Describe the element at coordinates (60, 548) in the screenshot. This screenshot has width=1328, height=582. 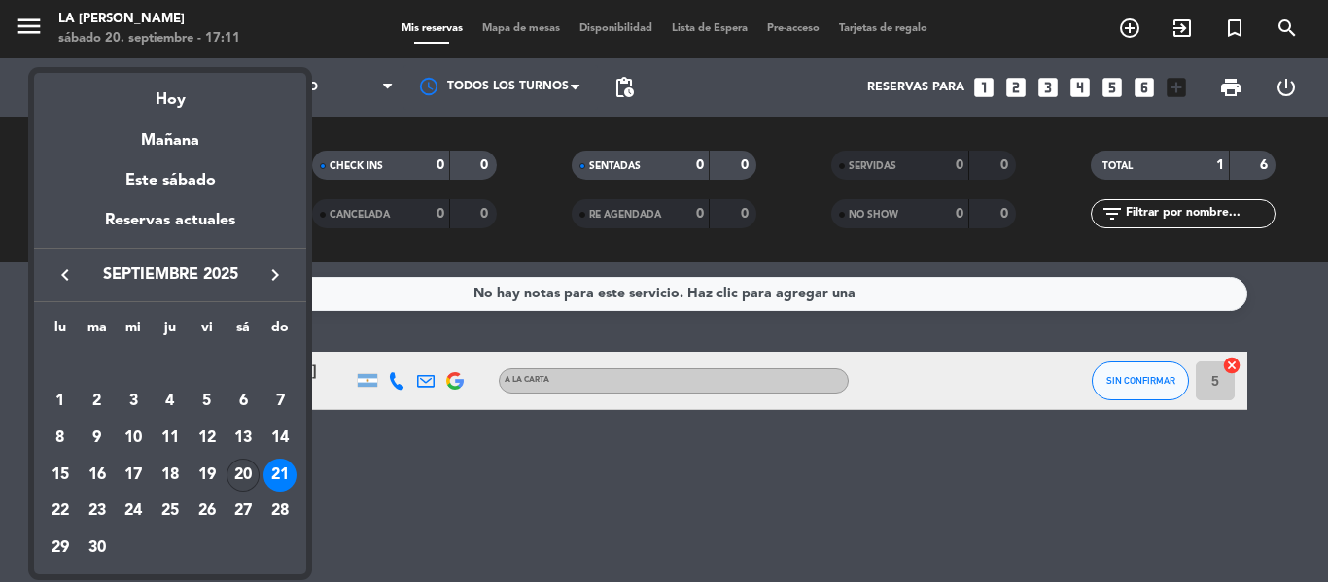
I see `div: 29` at that location.